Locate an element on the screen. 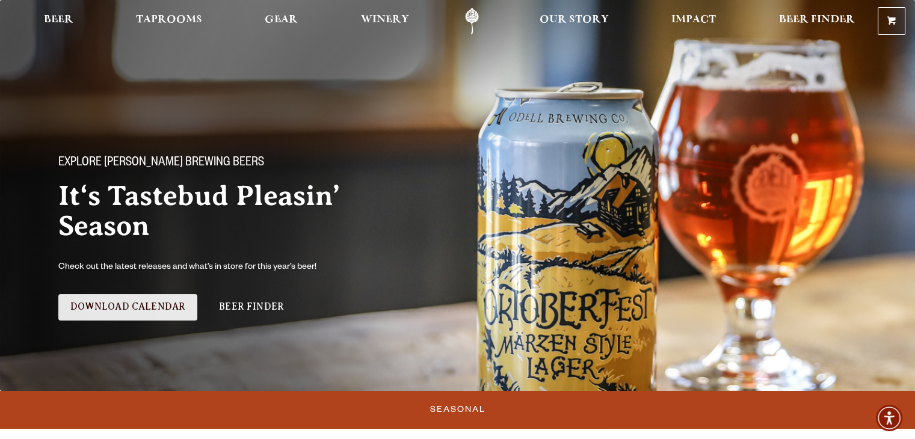  a: Odell Home is located at coordinates (472, 21).